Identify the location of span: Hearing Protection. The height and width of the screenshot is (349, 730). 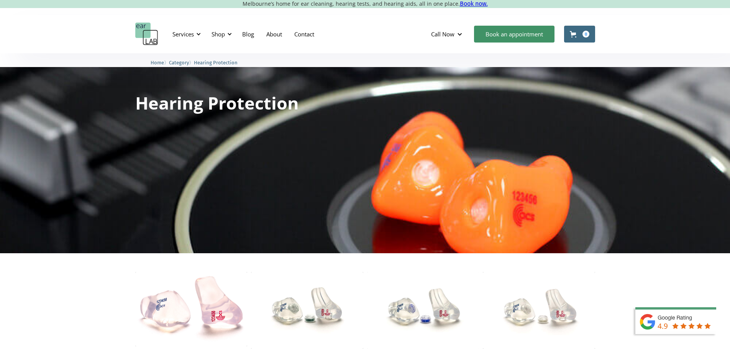
(216, 62).